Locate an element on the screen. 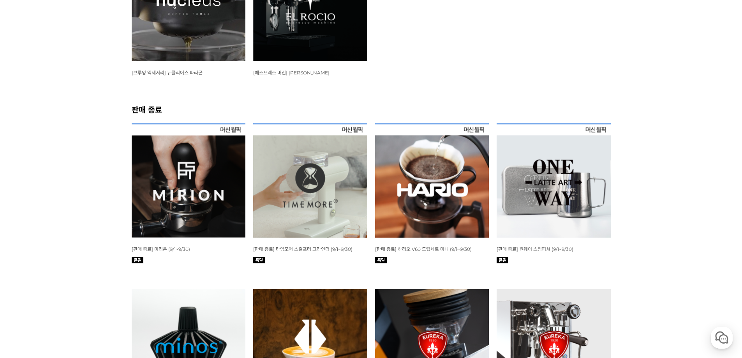 The height and width of the screenshot is (358, 742). a: [판매 종료] 타임모어 스컬프터 그라인더 (9/1~9/30) is located at coordinates (303, 249).